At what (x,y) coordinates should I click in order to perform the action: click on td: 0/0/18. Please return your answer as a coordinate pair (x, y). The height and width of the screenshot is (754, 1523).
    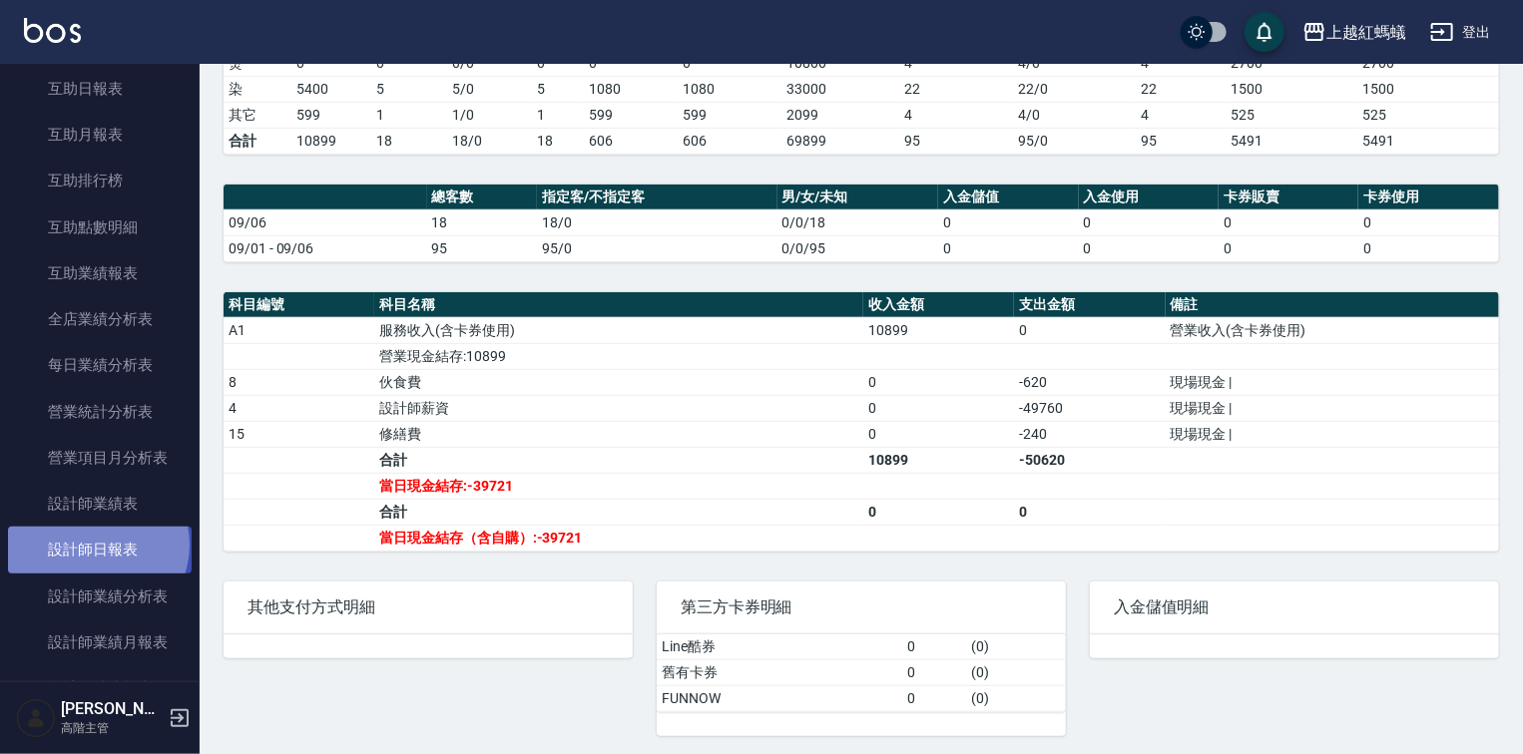
    Looking at the image, I should click on (858, 223).